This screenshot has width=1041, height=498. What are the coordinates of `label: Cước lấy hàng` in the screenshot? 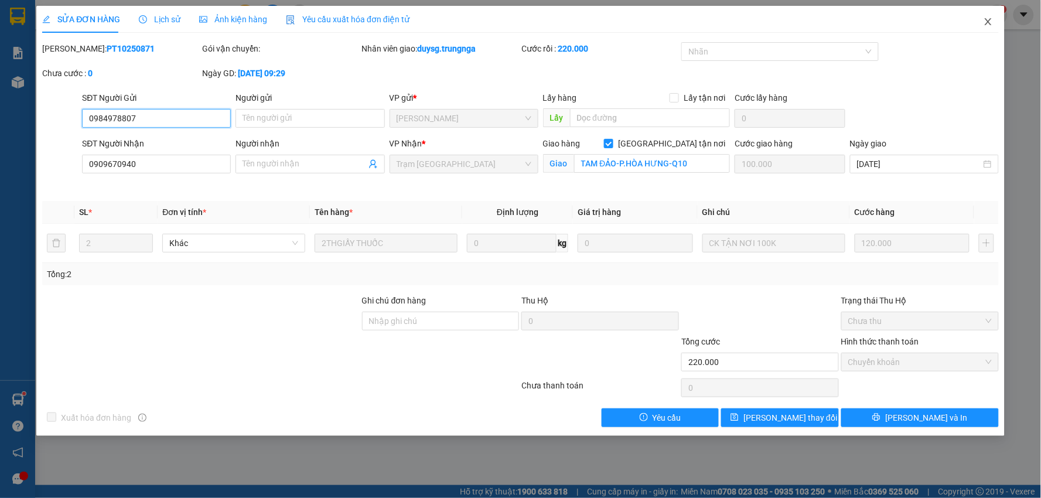 It's located at (761, 98).